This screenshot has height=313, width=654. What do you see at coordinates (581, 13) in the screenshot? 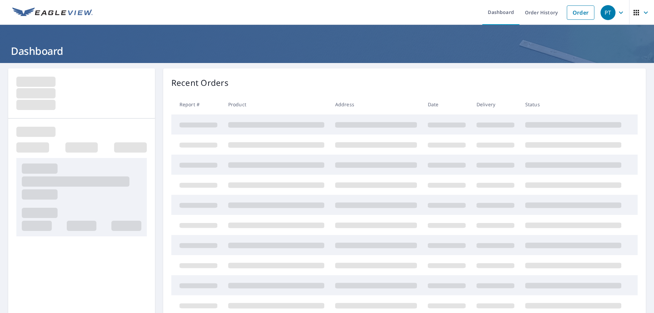
I see `a: Order` at bounding box center [581, 13].